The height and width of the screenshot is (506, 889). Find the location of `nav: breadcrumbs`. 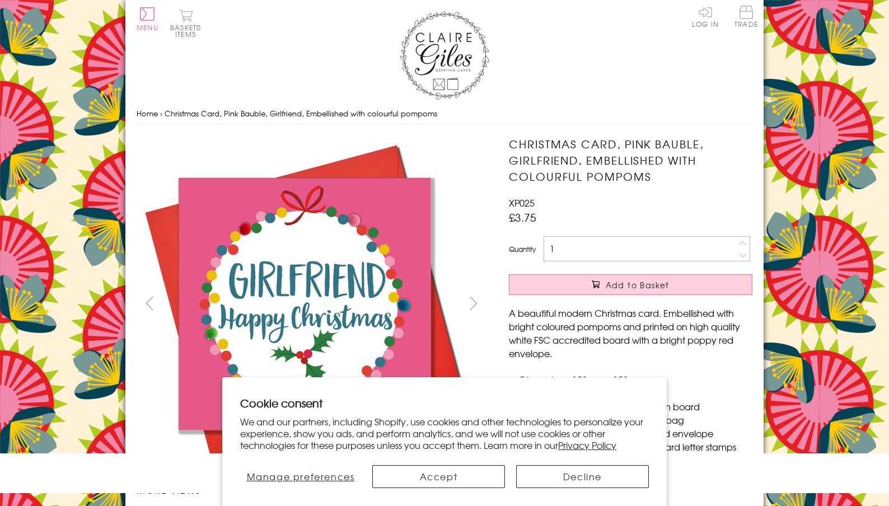

nav: breadcrumbs is located at coordinates (445, 114).